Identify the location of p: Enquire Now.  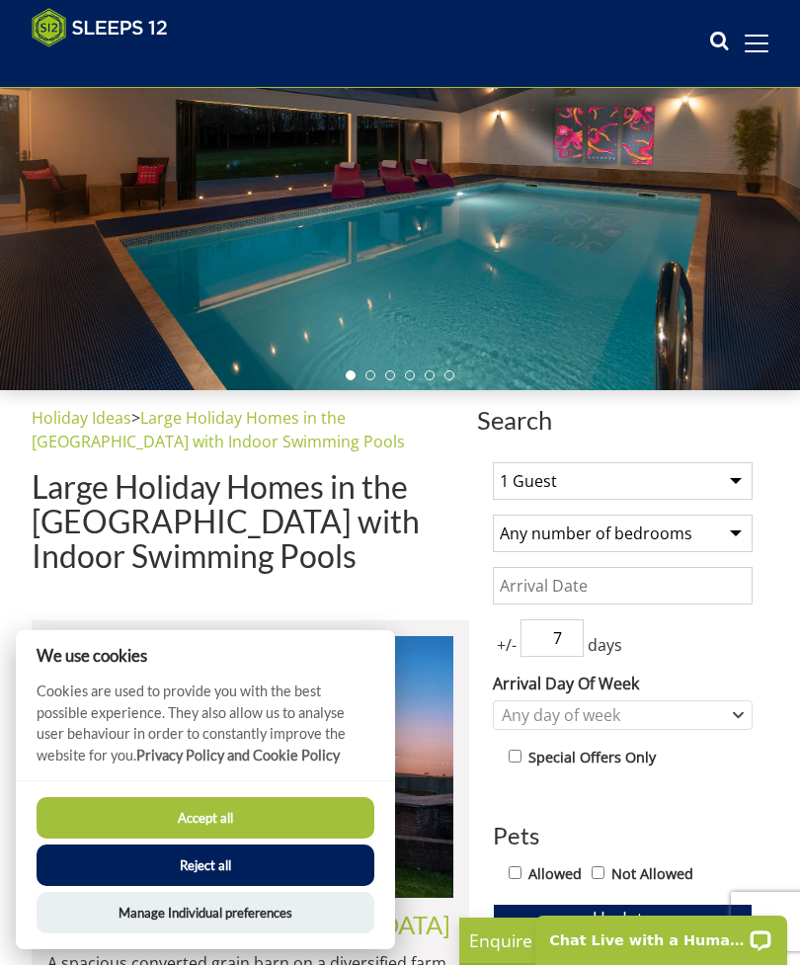
(617, 940).